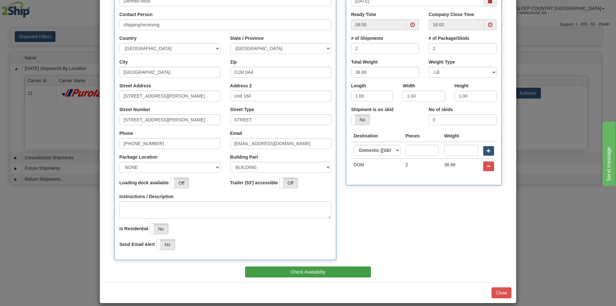 Image resolution: width=616 pixels, height=306 pixels. What do you see at coordinates (135, 109) in the screenshot?
I see `label: Street Number` at bounding box center [135, 109].